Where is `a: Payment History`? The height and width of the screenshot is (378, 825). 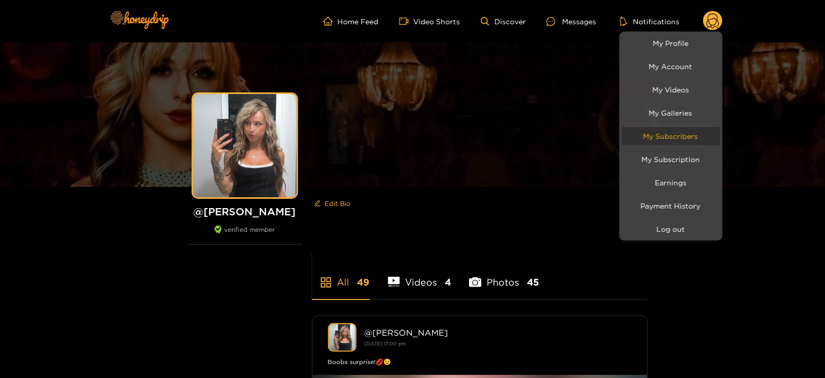
a: Payment History is located at coordinates (671, 206).